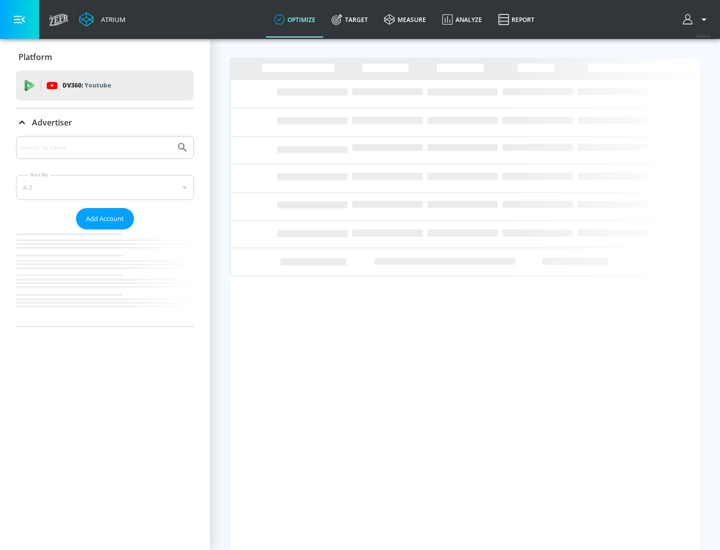 This screenshot has height=550, width=720. Describe the element at coordinates (111, 19) in the screenshot. I see `div: Atrium` at that location.